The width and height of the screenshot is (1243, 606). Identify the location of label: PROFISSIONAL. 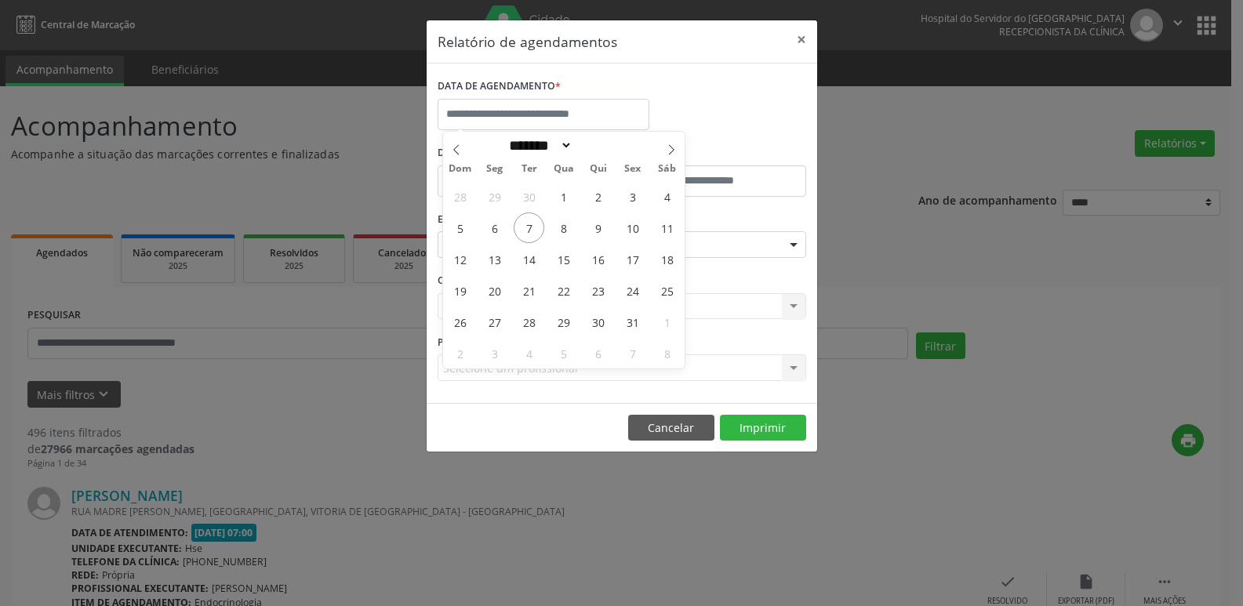
(473, 342).